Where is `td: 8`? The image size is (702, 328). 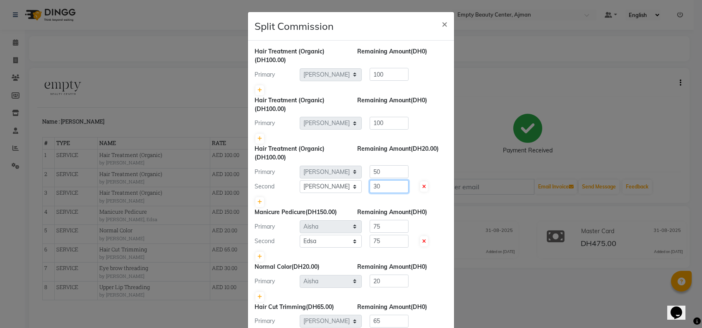
td: 8 is located at coordinates (11, 214).